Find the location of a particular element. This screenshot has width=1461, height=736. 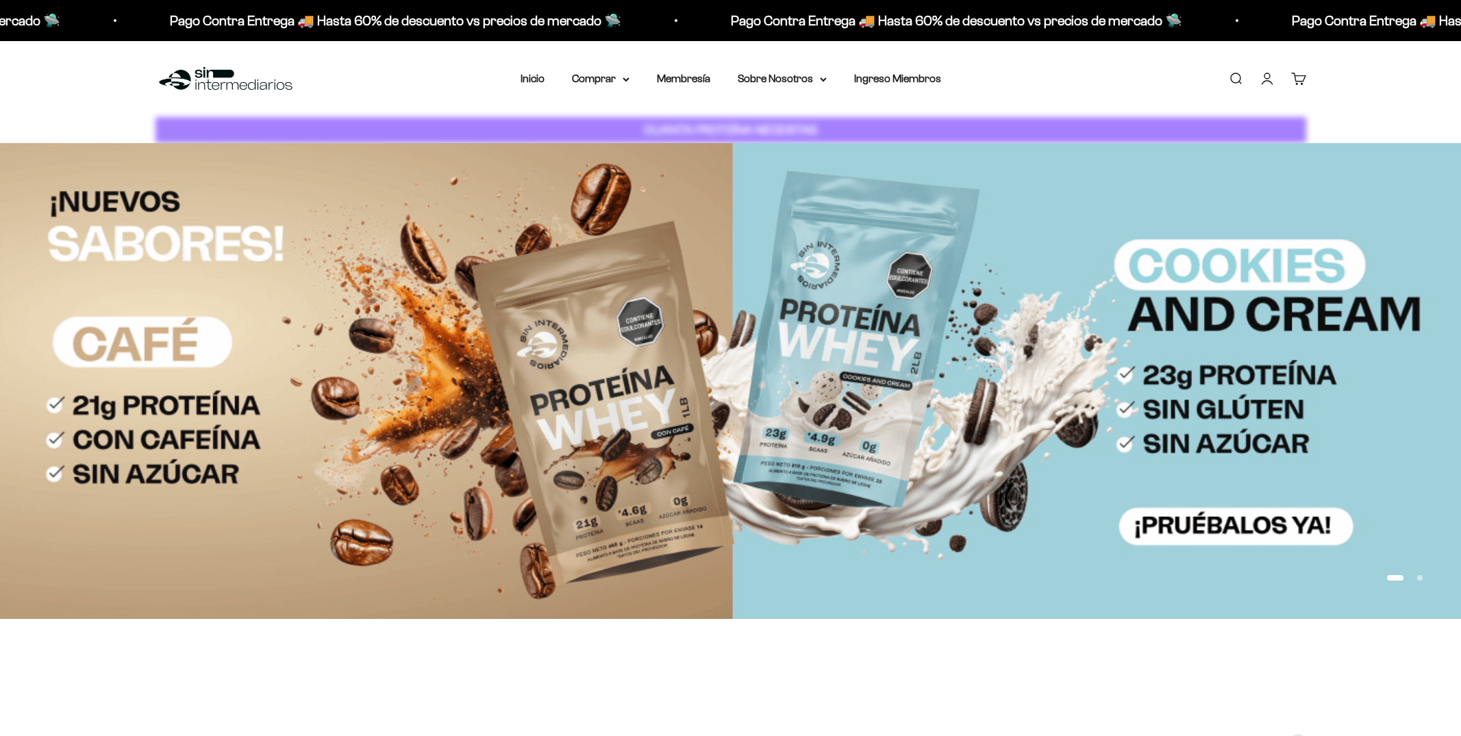

summary: Comprar is located at coordinates (600, 79).